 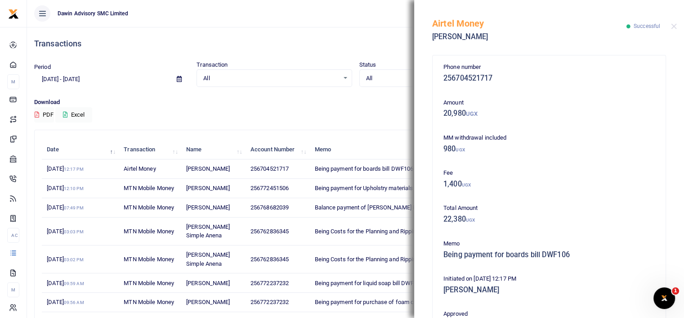 What do you see at coordinates (549, 208) in the screenshot?
I see `p: Total Amount` at bounding box center [549, 208].